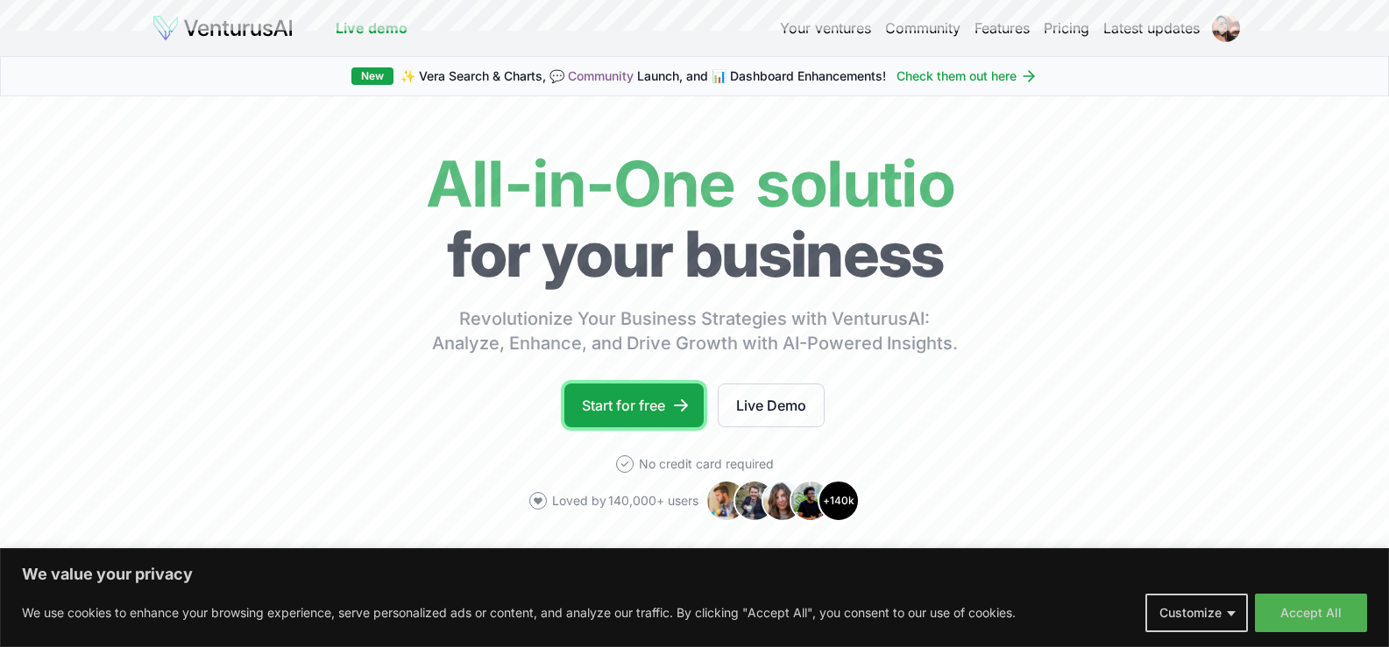 This screenshot has width=1389, height=647. What do you see at coordinates (600, 75) in the screenshot?
I see `a: Community` at bounding box center [600, 75].